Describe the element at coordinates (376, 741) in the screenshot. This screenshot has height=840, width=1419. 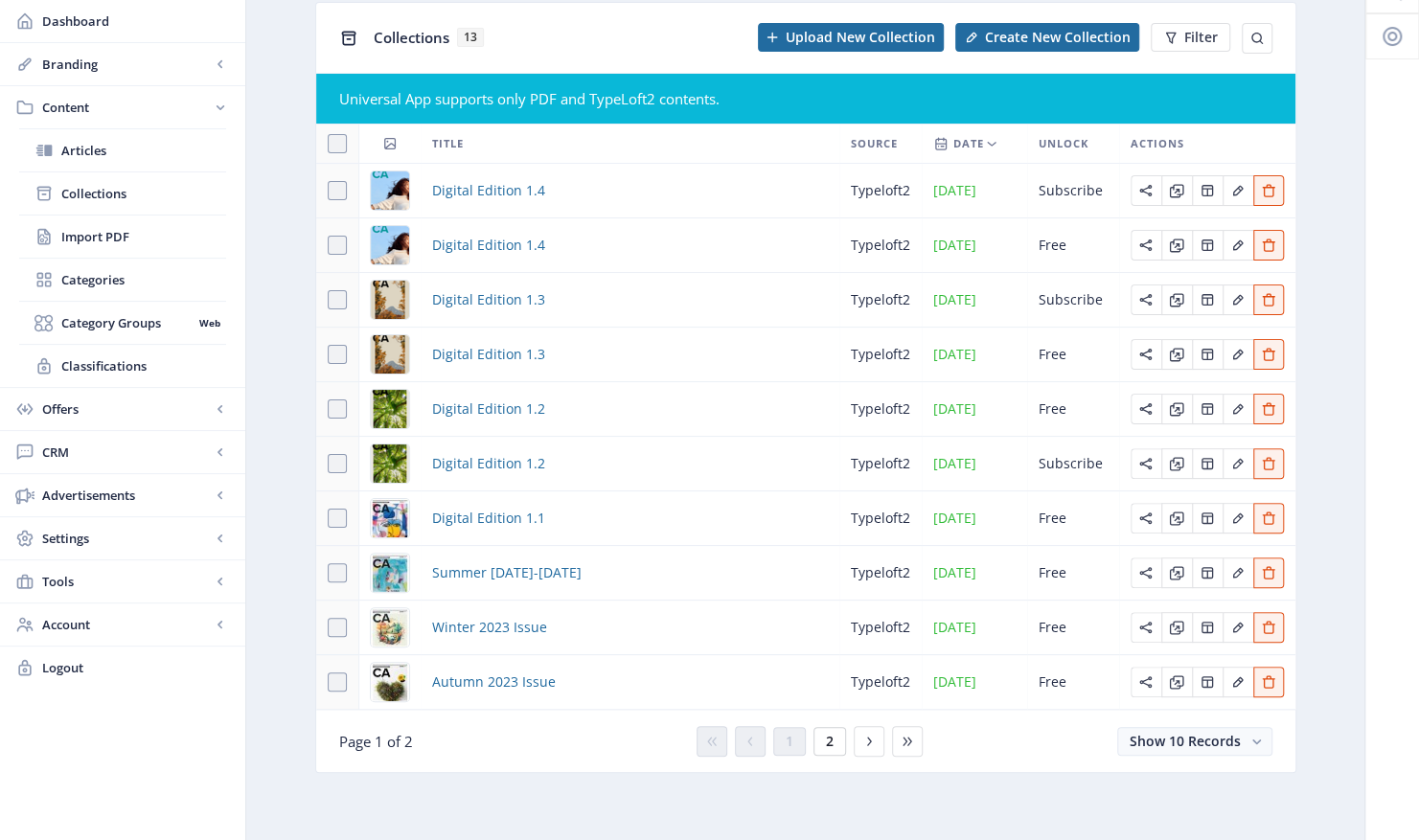
I see `span: Page 1 of 2` at that location.